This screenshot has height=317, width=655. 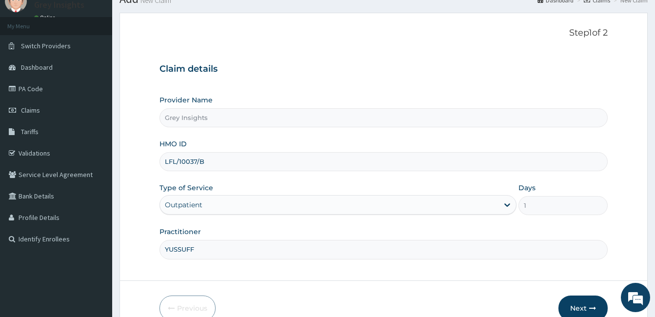 I want to click on label: Provider Name, so click(x=186, y=100).